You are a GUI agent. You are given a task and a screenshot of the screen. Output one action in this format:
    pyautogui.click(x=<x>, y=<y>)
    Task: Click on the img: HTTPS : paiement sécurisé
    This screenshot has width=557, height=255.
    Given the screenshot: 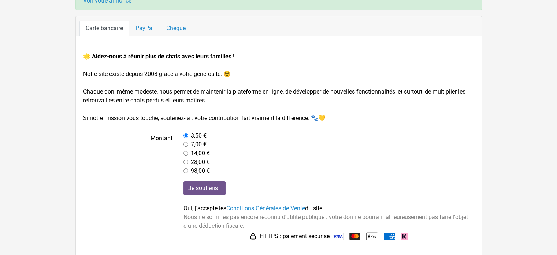 What is the action you would take?
    pyautogui.click(x=253, y=236)
    